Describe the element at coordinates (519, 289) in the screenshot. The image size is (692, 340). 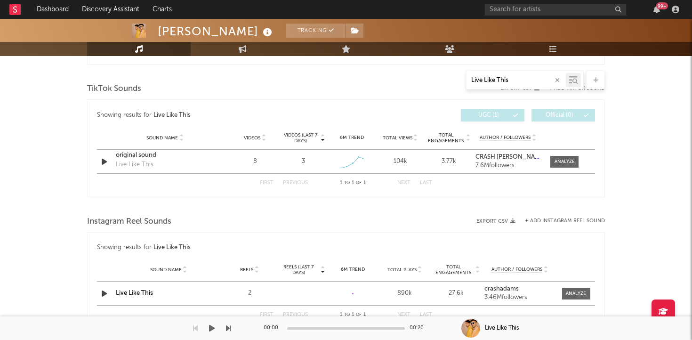
I see `a: crashadams` at that location.